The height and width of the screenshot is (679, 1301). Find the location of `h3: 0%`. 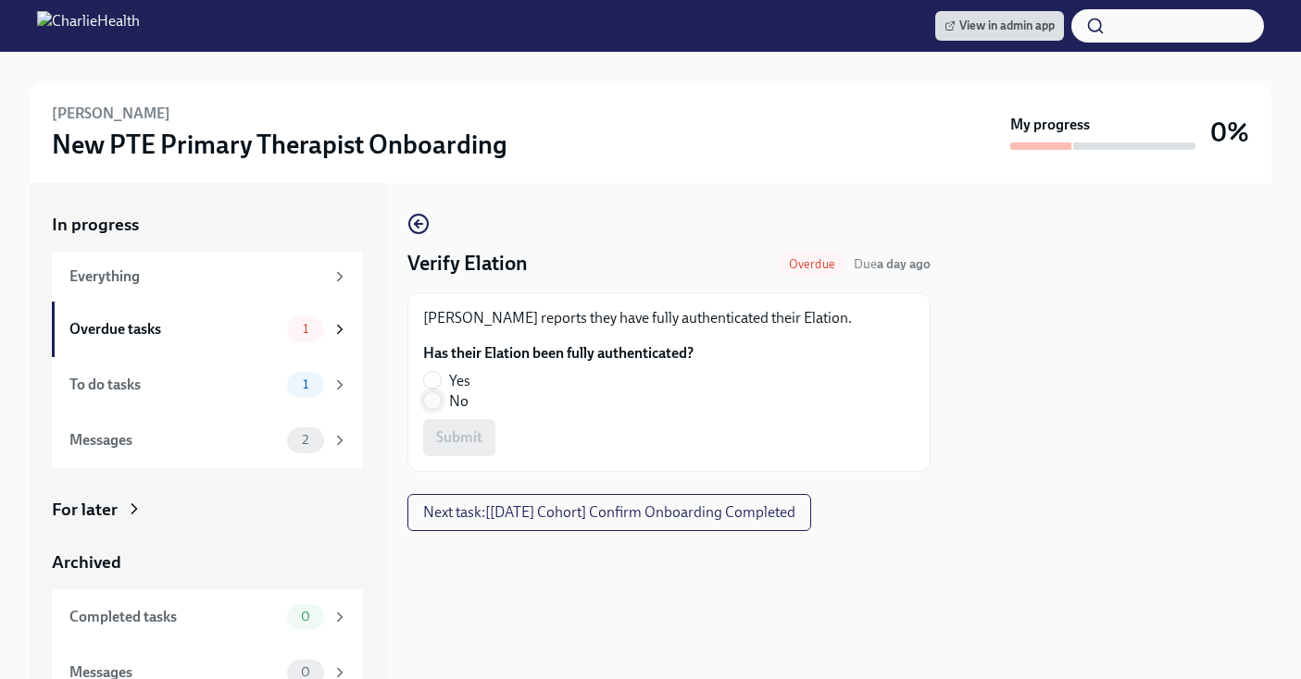

h3: 0% is located at coordinates (1229, 132).